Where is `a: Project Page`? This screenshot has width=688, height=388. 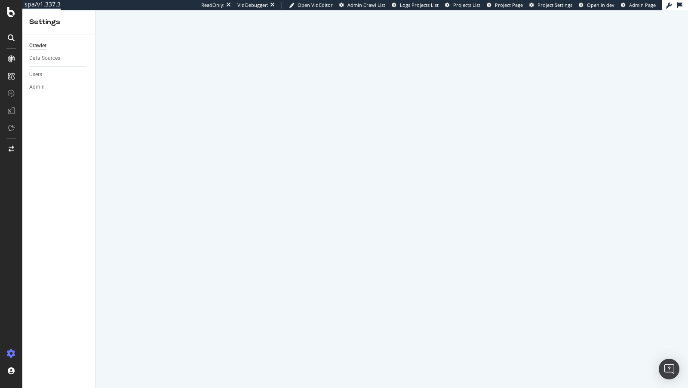
a: Project Page is located at coordinates (505, 5).